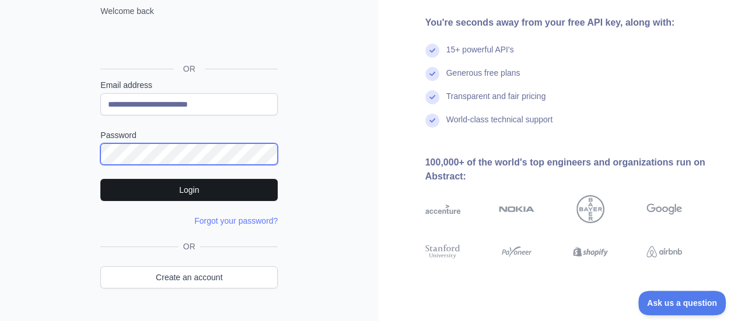 The width and height of the screenshot is (738, 321). Describe the element at coordinates (236, 221) in the screenshot. I see `a: Forgot your password?` at that location.